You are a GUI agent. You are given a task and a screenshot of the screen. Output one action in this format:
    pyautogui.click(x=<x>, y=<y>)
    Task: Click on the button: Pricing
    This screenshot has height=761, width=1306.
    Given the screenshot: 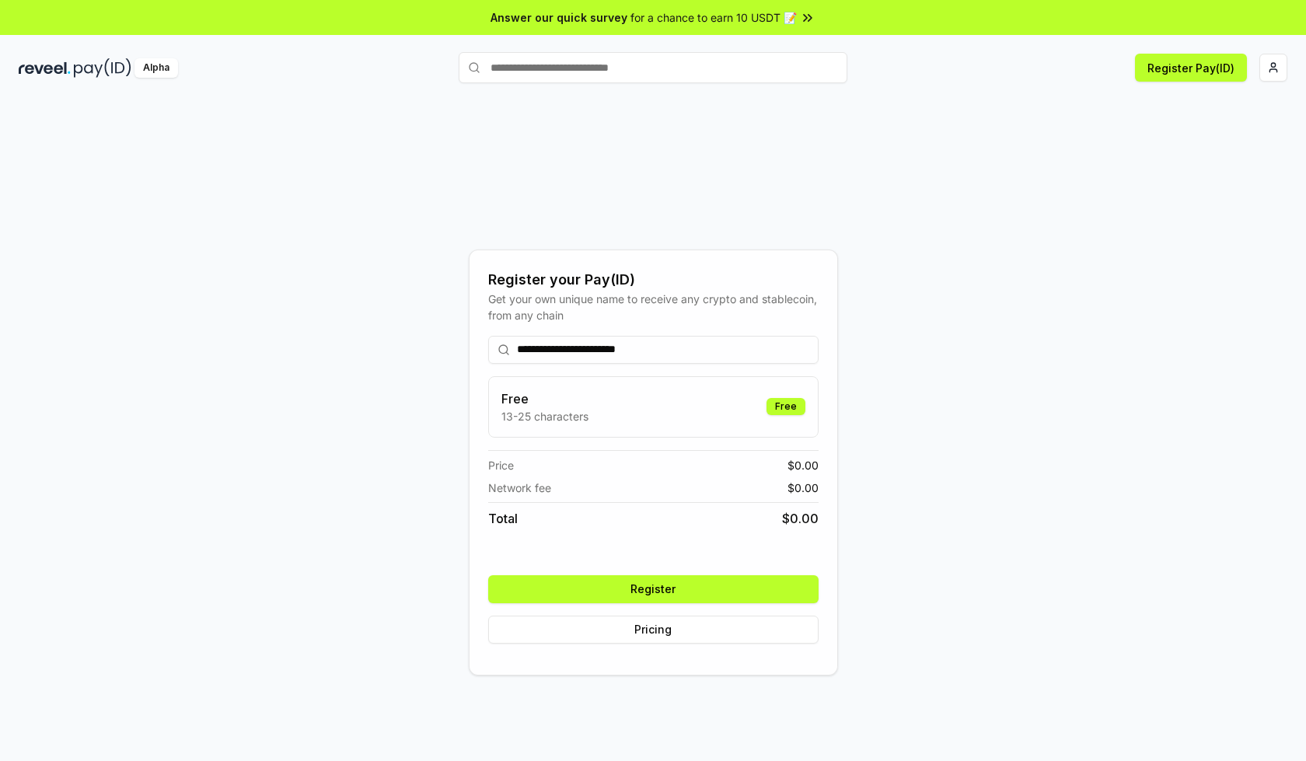 What is the action you would take?
    pyautogui.click(x=653, y=630)
    